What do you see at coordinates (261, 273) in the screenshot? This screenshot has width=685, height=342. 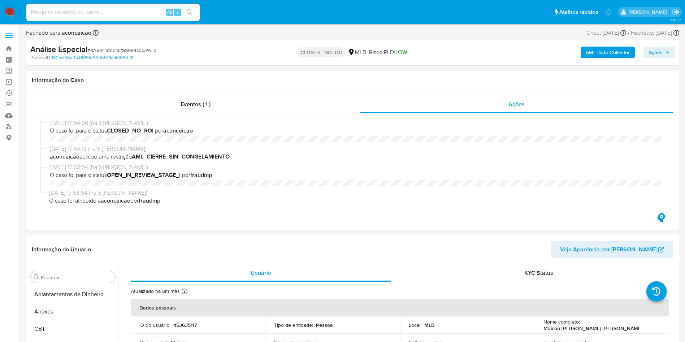 I see `span: Usuário` at bounding box center [261, 273].